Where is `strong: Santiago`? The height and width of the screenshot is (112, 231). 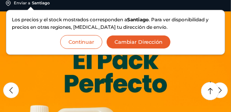 strong: Santiago is located at coordinates (138, 19).